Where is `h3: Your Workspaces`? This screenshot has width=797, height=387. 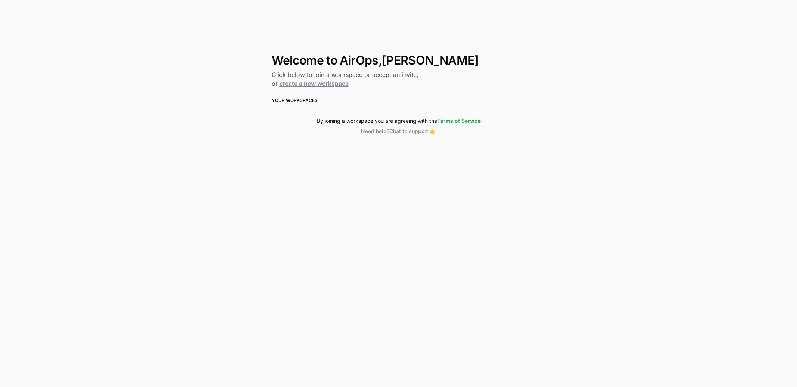
h3: Your Workspaces is located at coordinates (399, 100).